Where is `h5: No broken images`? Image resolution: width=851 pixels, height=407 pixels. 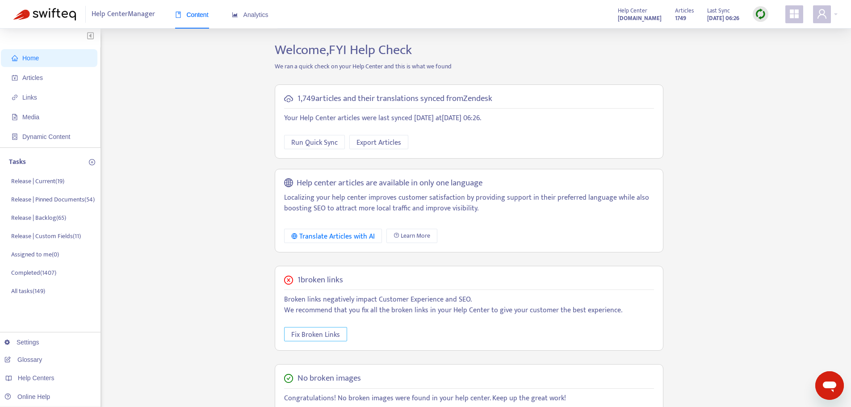 h5: No broken images is located at coordinates (329, 378).